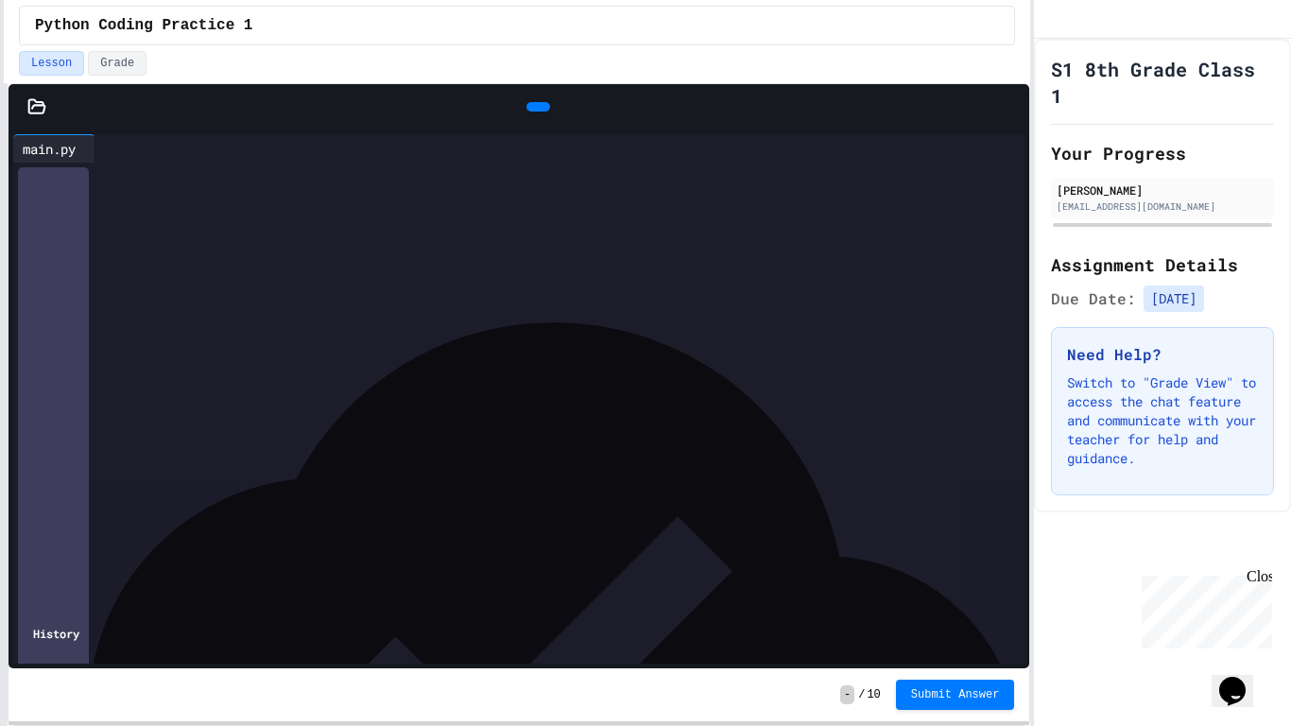 The width and height of the screenshot is (1291, 726). Describe the element at coordinates (1163, 265) in the screenshot. I see `h2: Assignment Details` at that location.